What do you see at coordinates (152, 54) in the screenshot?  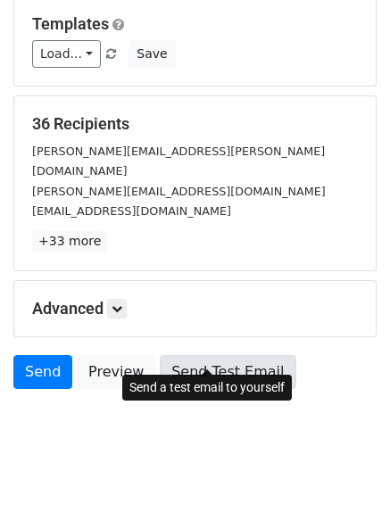 I see `button: Save` at bounding box center [152, 54].